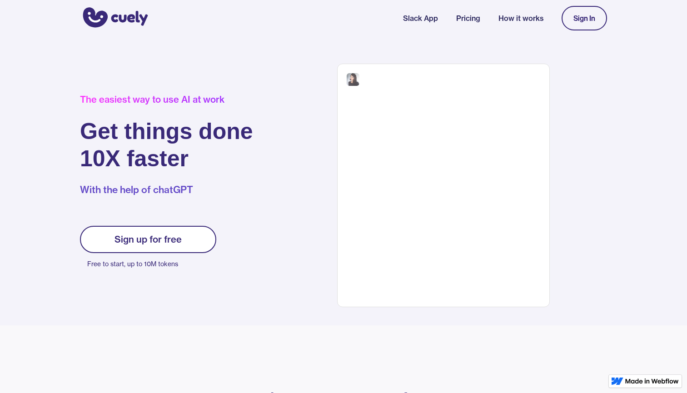  Describe the element at coordinates (468, 18) in the screenshot. I see `a: Pricing` at that location.